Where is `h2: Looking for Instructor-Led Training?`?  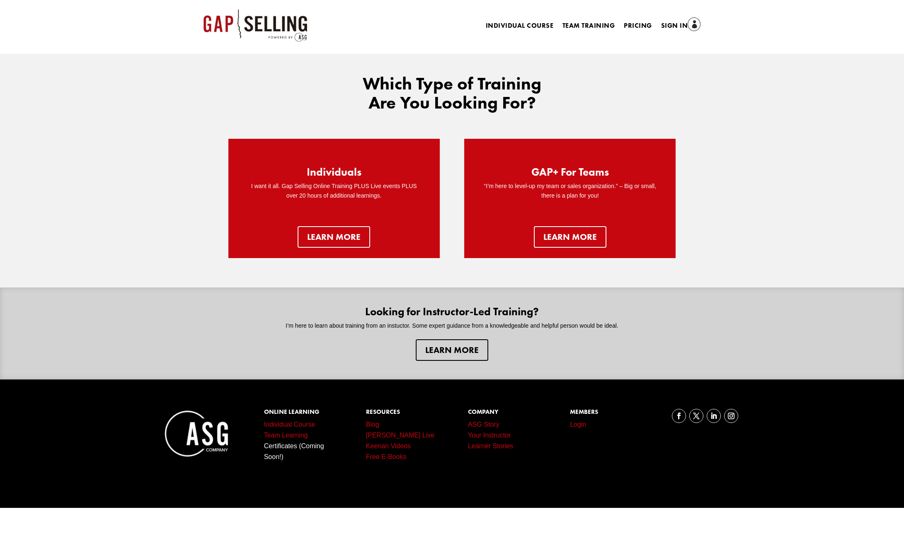 h2: Looking for Instructor-Led Training? is located at coordinates (452, 314).